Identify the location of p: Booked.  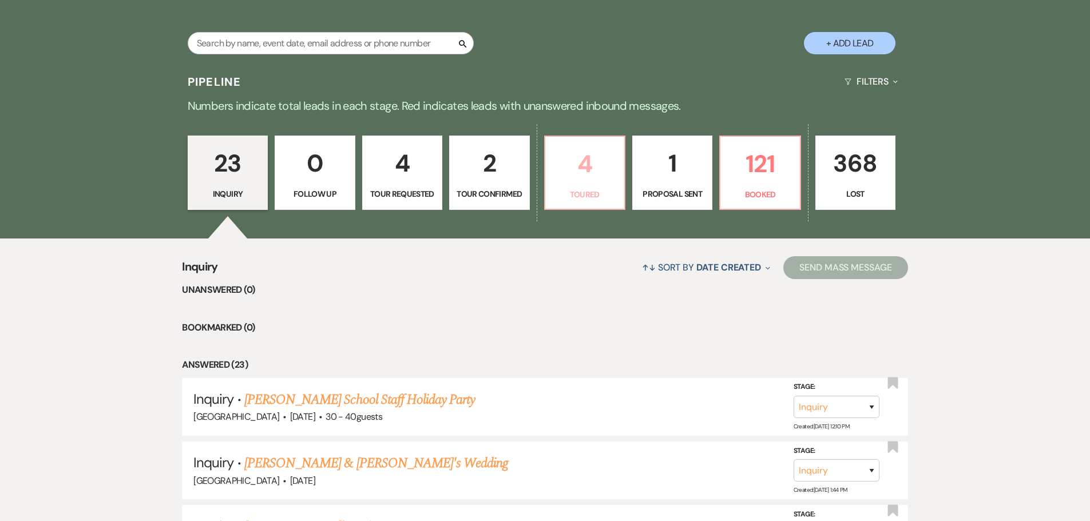
(760, 195).